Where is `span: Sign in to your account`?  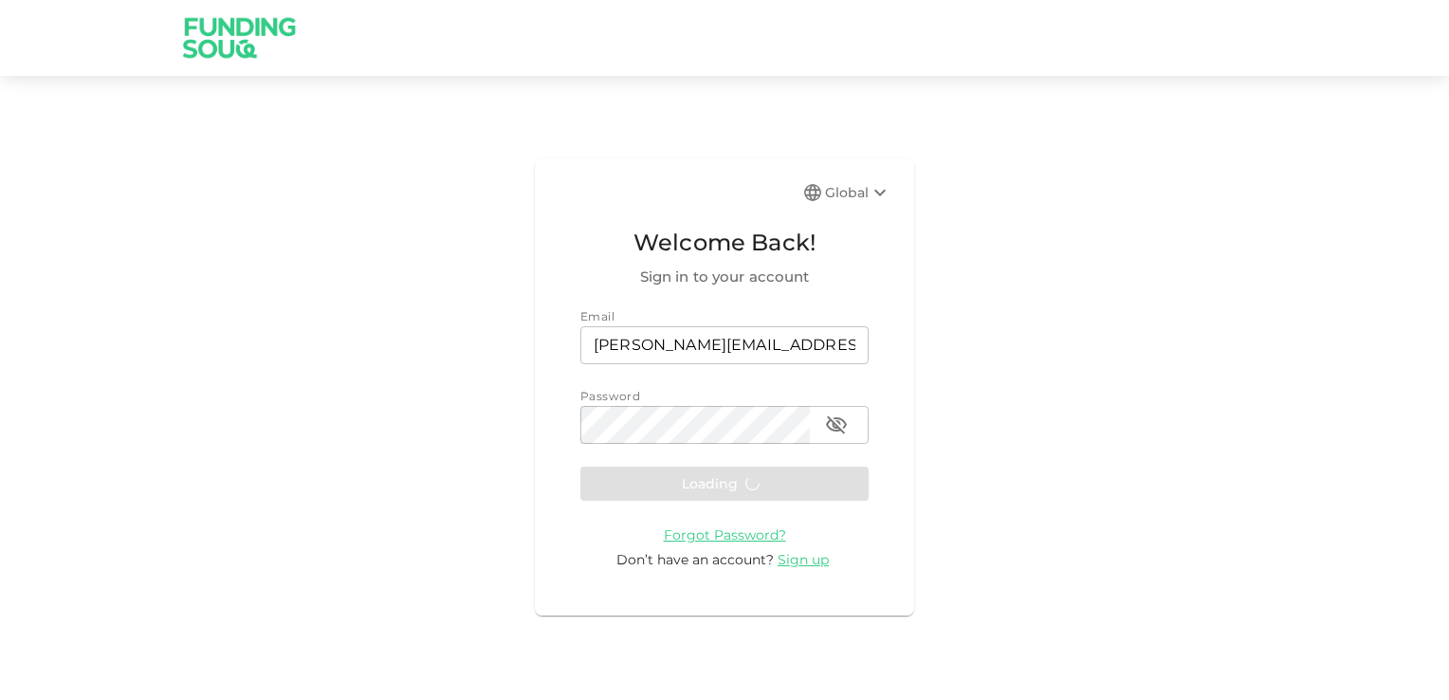
span: Sign in to your account is located at coordinates (725, 277).